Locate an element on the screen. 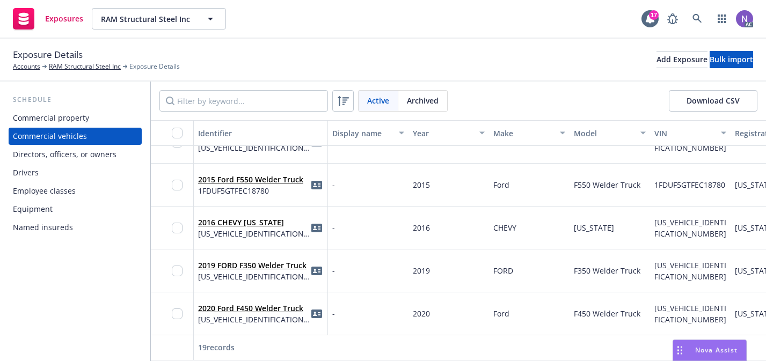 The width and height of the screenshot is (766, 361). div: Schedule is located at coordinates (75, 100).